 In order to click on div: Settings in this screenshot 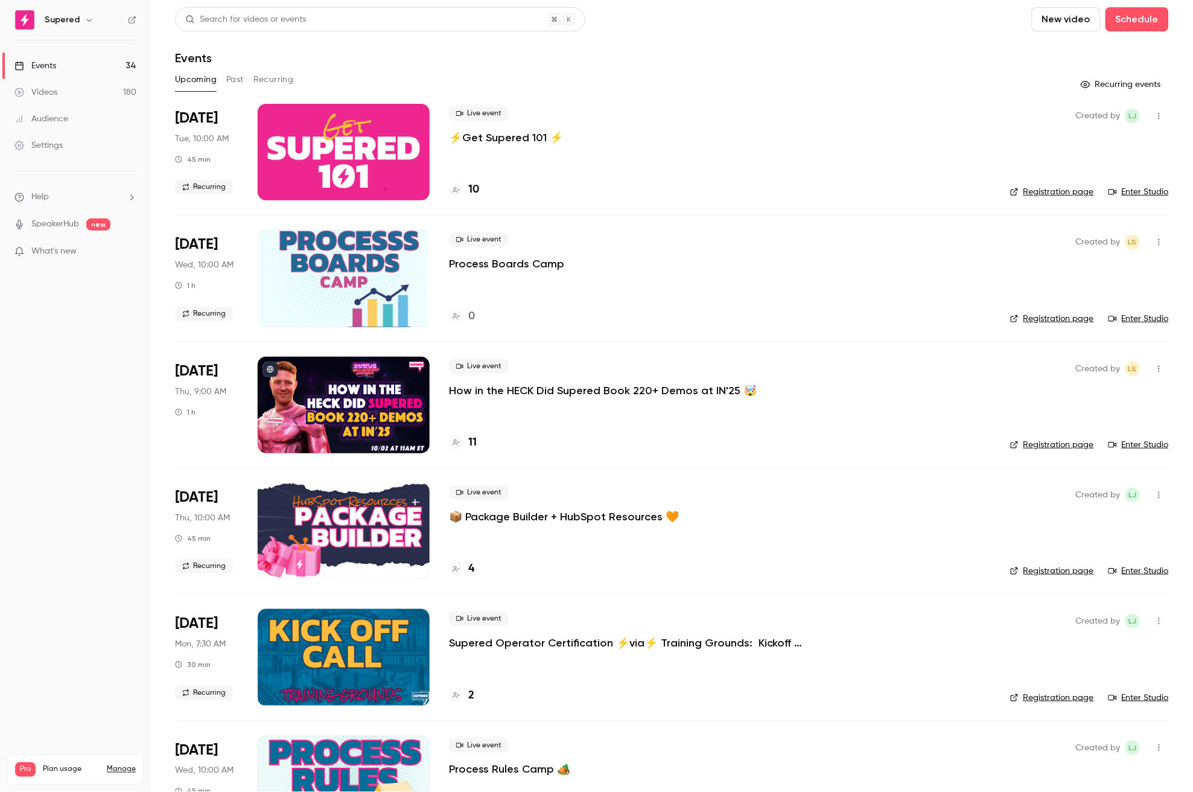, I will do `click(39, 145)`.